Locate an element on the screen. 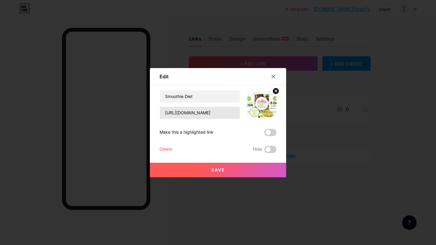  input: Title is located at coordinates (200, 97).